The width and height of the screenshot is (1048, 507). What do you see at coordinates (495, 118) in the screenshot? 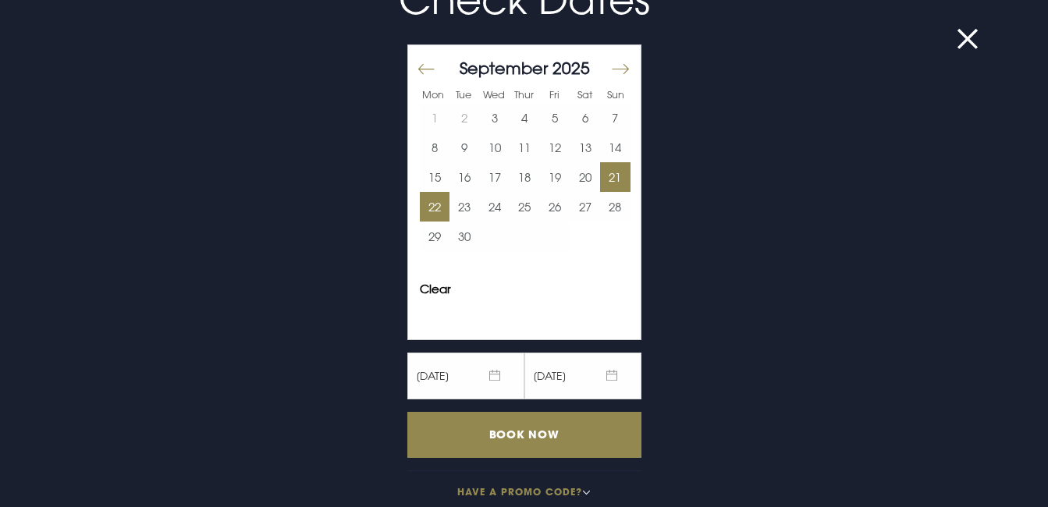
I see `td: Choose Wednesday, September 3, 2025 as your start date.` at bounding box center [495, 118].